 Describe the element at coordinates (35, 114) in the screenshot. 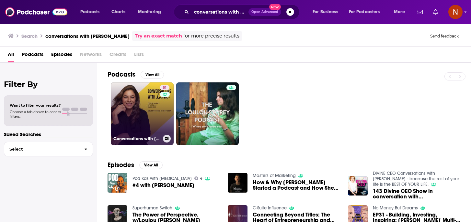

I see `span: Choose a tab above to access filters.` at that location.